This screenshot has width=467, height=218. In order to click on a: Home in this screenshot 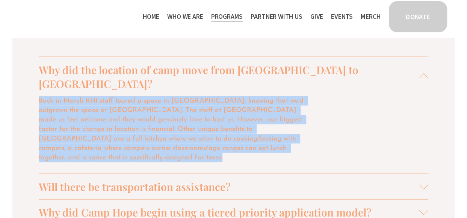, I will do `click(151, 17)`.